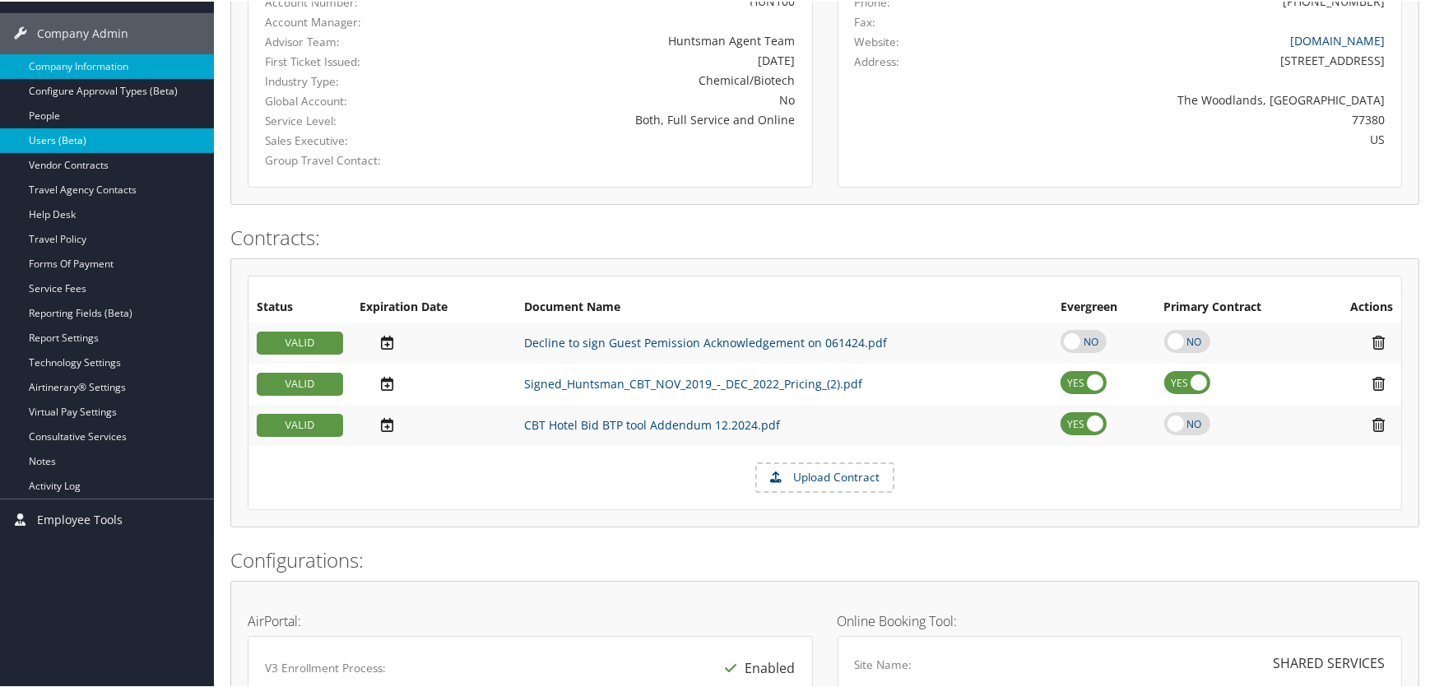  I want to click on label: Site Name:, so click(884, 663).